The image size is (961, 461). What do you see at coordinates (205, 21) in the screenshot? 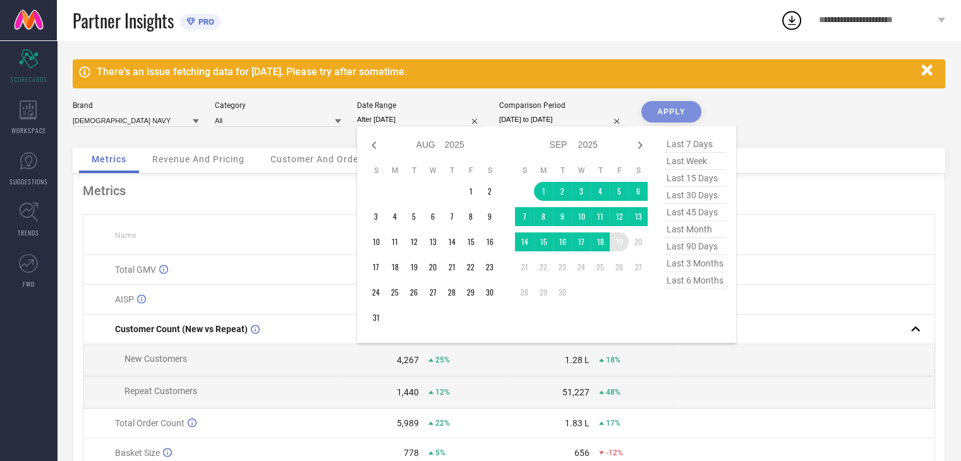
I see `span: PRO` at bounding box center [205, 21].